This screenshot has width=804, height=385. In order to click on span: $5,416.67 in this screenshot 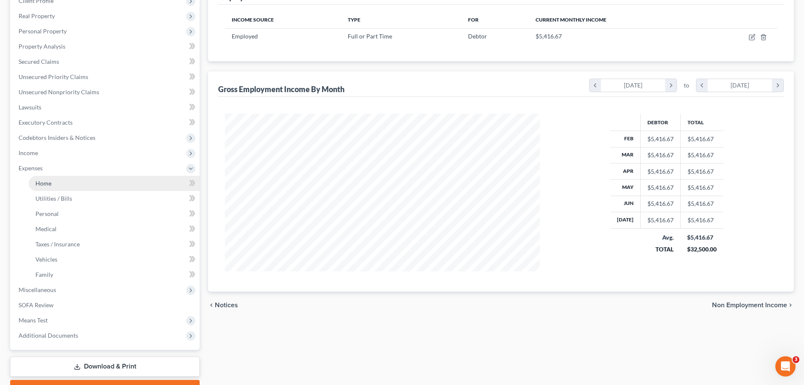, I will do `click(549, 36)`.